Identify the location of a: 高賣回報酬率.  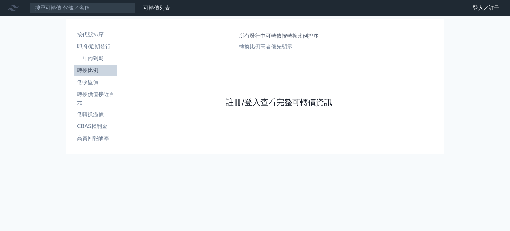
(96, 138).